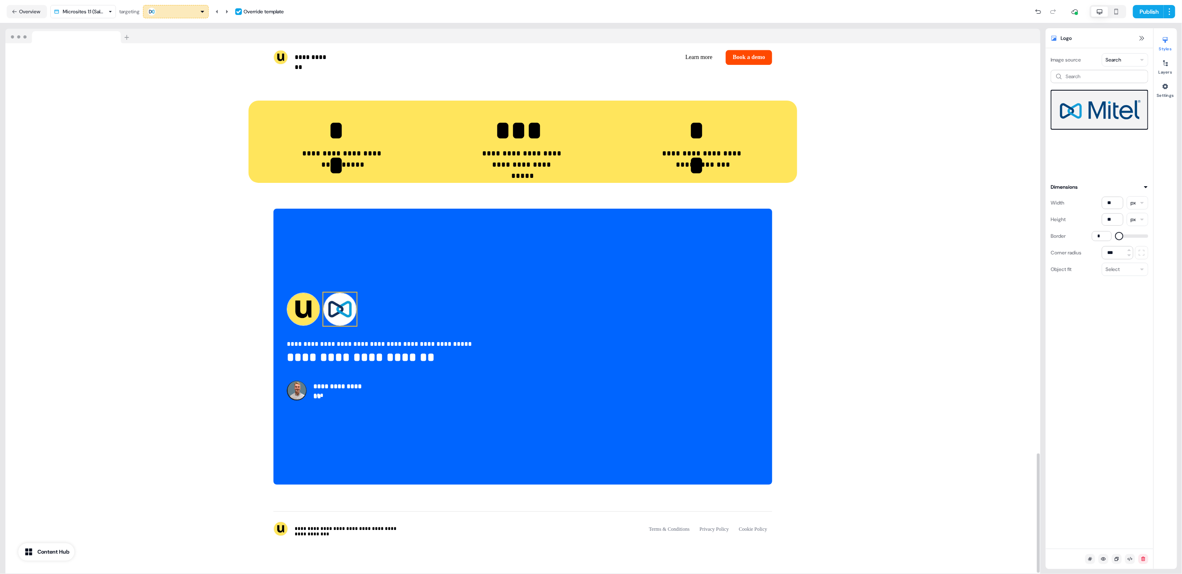 The image size is (1182, 574). What do you see at coordinates (46, 552) in the screenshot?
I see `button: Content Hub` at bounding box center [46, 552].